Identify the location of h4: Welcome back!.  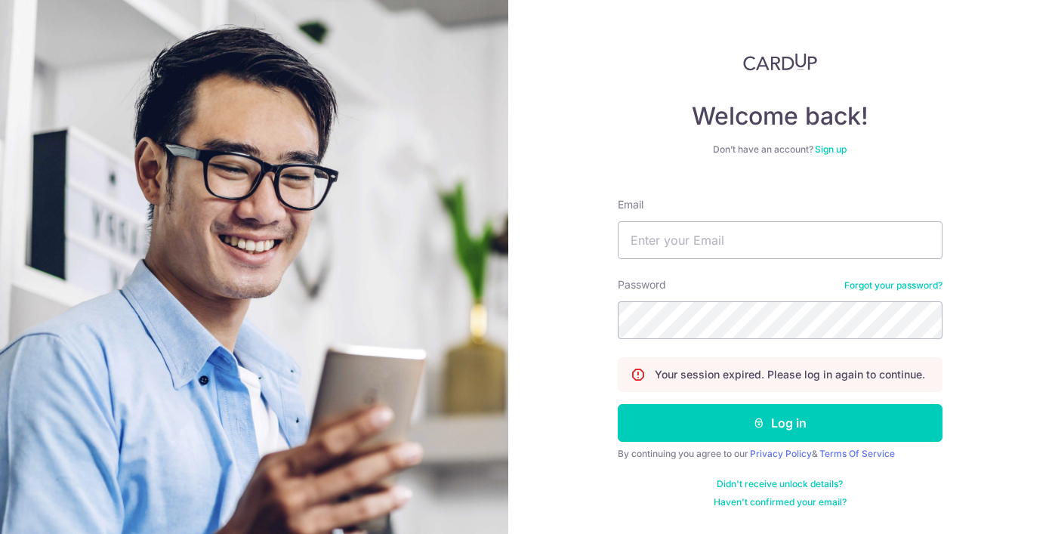
(780, 116).